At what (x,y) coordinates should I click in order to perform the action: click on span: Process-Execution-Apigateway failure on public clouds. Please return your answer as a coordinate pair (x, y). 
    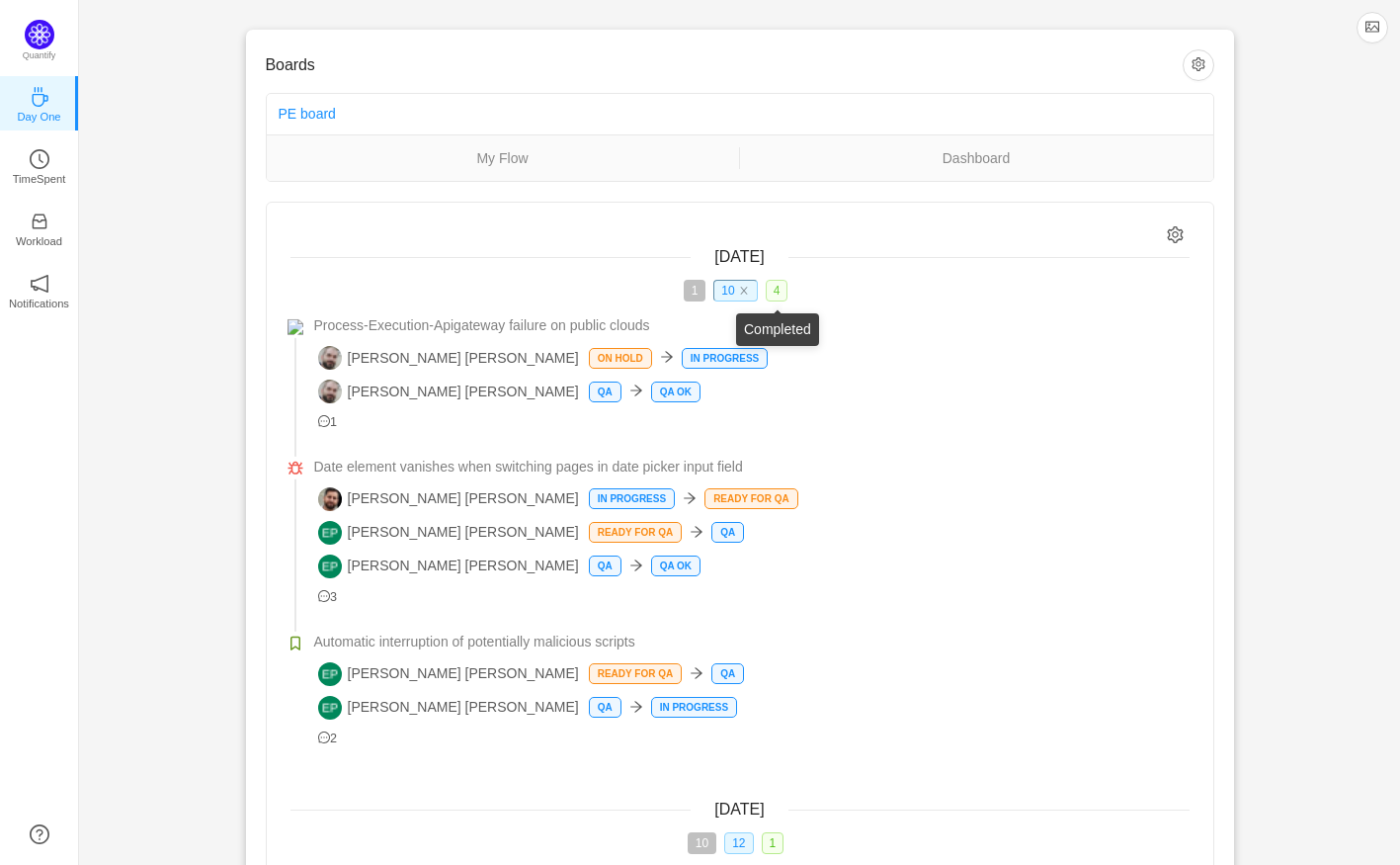
    Looking at the image, I should click on (482, 325).